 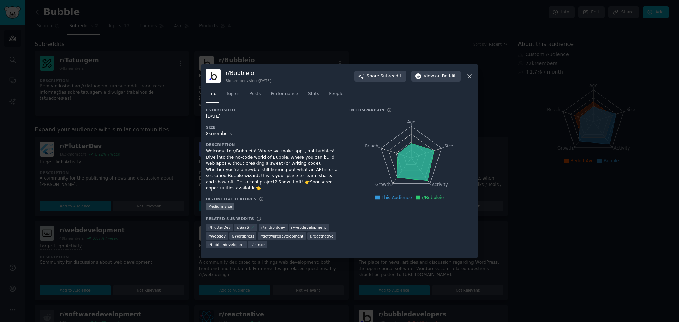 I want to click on tspan: Age, so click(x=411, y=122).